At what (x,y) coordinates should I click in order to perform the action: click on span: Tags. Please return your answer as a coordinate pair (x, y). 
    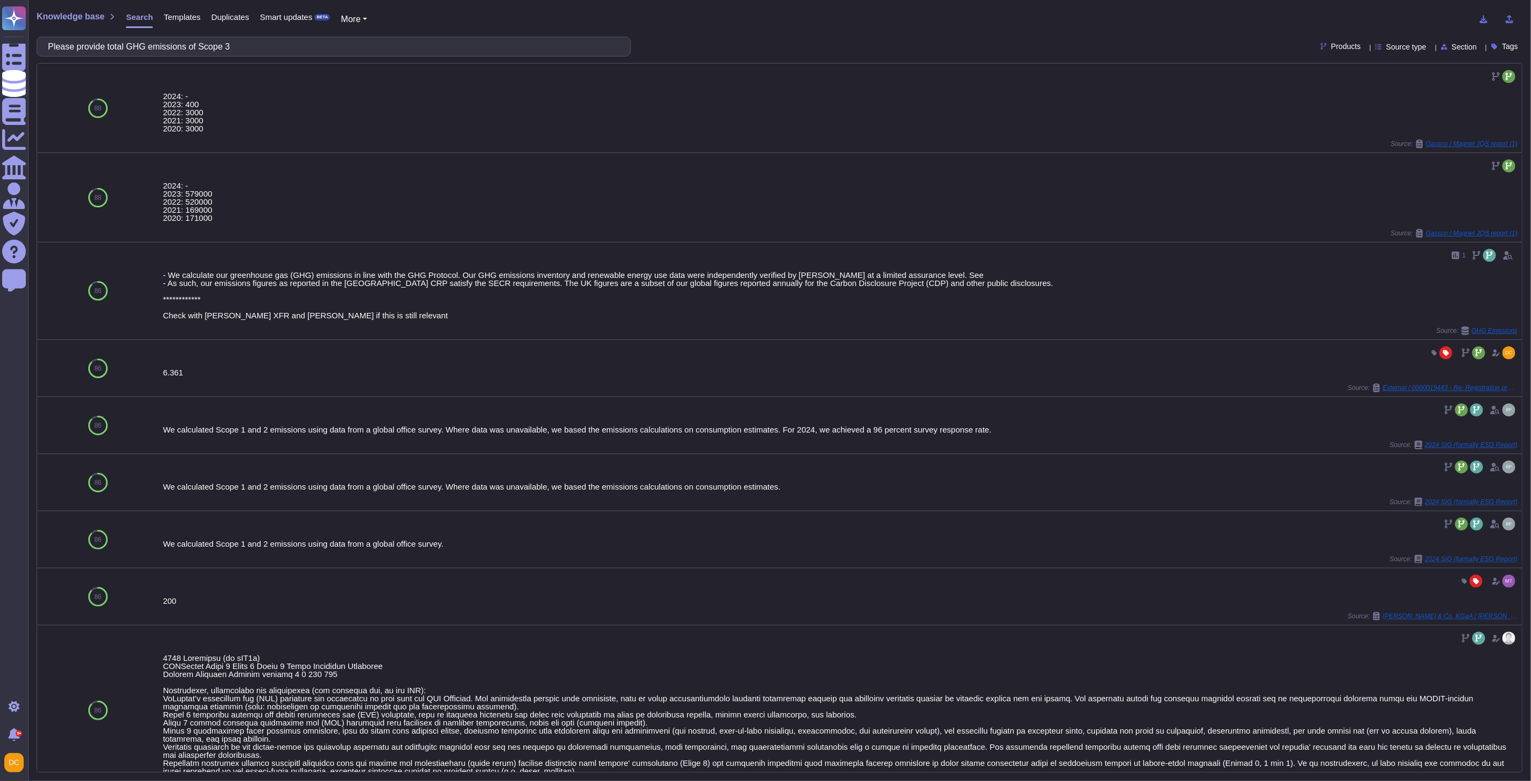
    Looking at the image, I should click on (1510, 46).